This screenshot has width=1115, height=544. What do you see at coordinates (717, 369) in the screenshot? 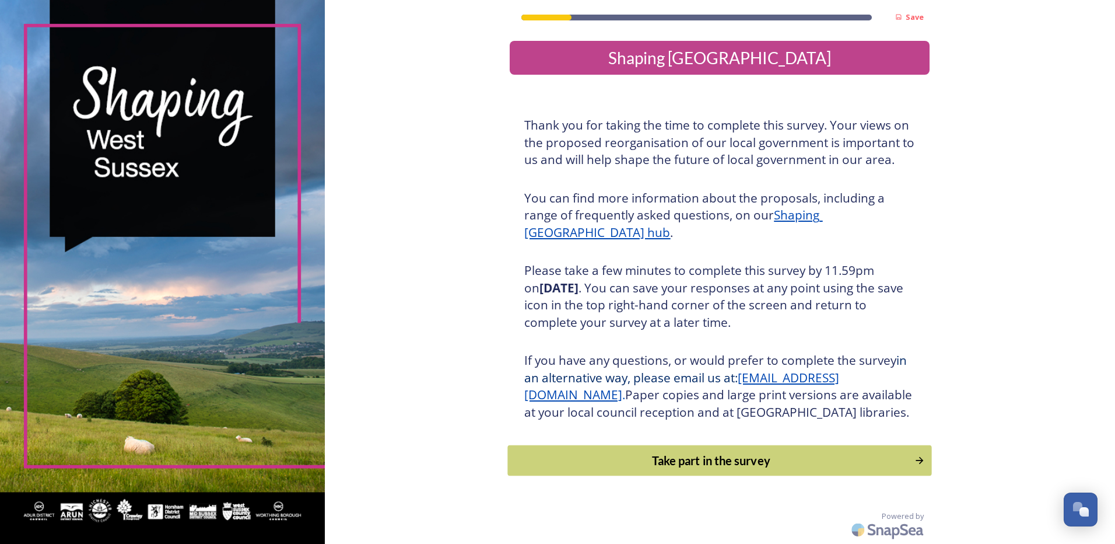
I see `span: in an alternative way, please email us at:` at bounding box center [717, 369].